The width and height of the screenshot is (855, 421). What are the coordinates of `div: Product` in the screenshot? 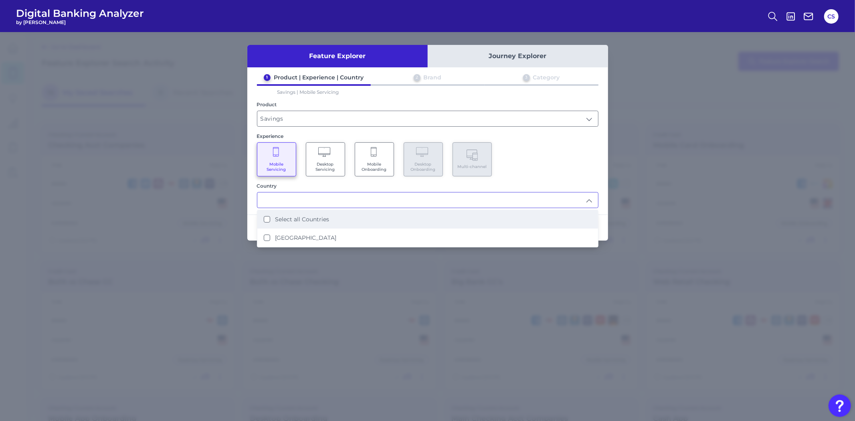 It's located at (428, 104).